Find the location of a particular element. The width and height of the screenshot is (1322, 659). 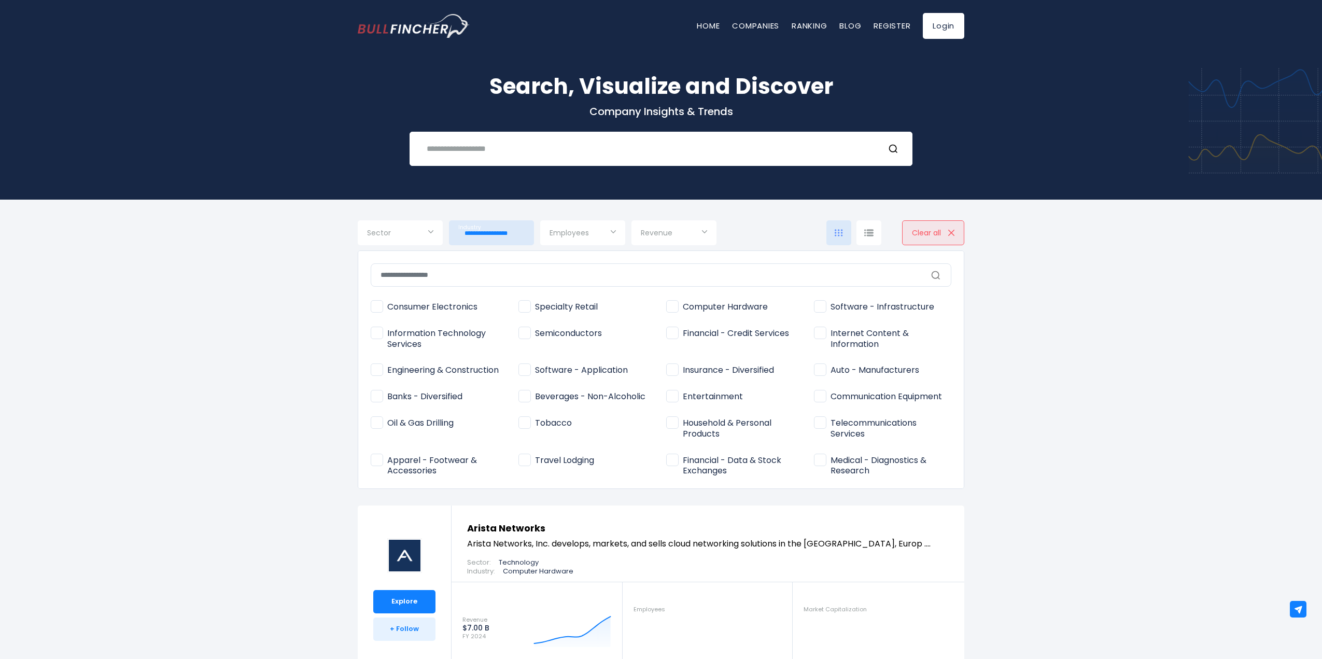

span: Auto - Manufacturers is located at coordinates (866, 370).